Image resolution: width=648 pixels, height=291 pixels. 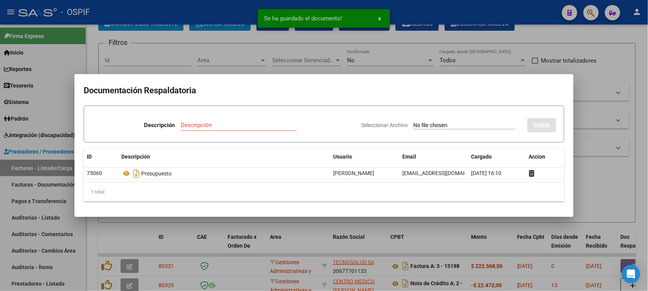 I want to click on button: SUBIR, so click(x=542, y=125).